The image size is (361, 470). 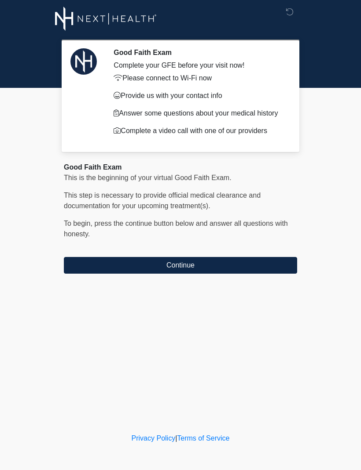 What do you see at coordinates (147, 178) in the screenshot?
I see `span: This is the beginning of your virtual Good Faith Exam.` at bounding box center [147, 178].